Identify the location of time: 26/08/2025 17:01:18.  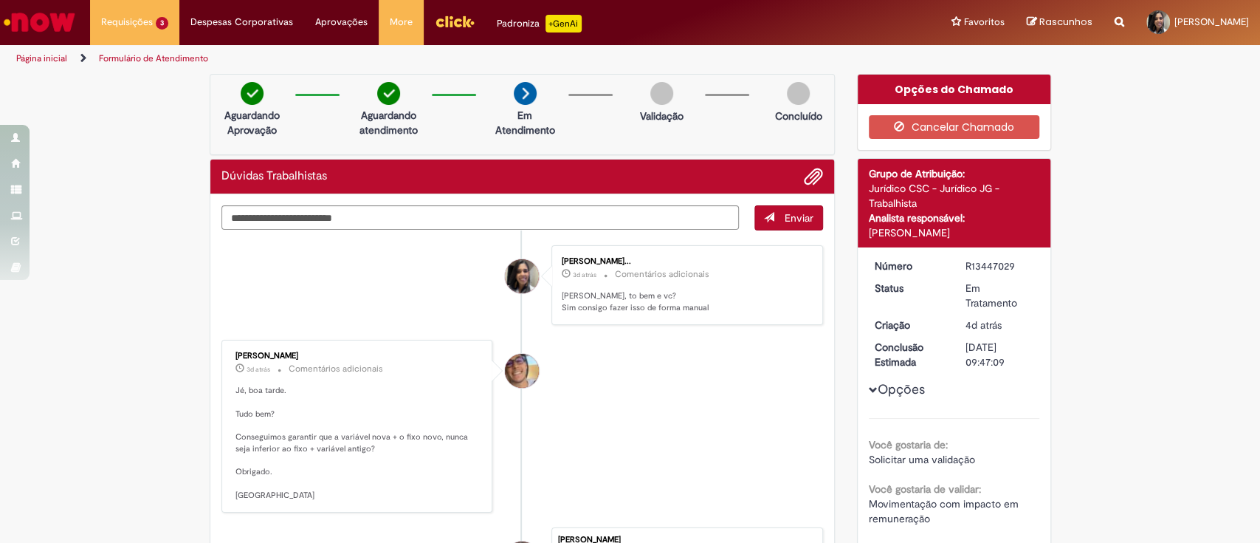
(585, 275).